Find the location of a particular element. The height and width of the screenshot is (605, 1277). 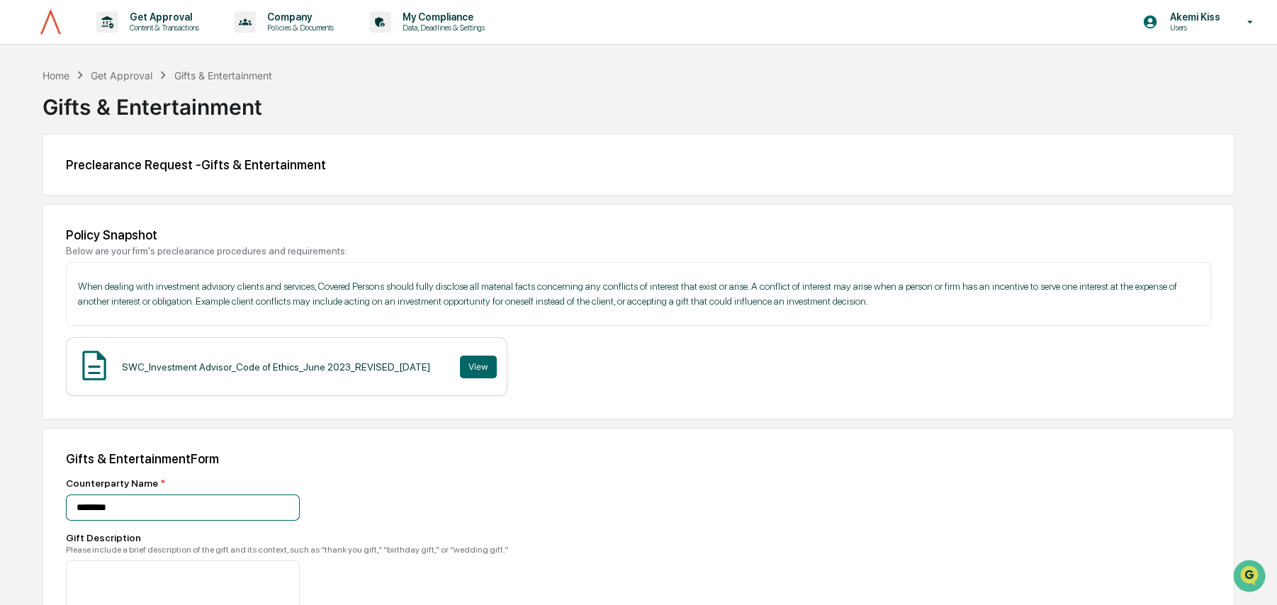

a: Powered byPylon is located at coordinates (135, 245).